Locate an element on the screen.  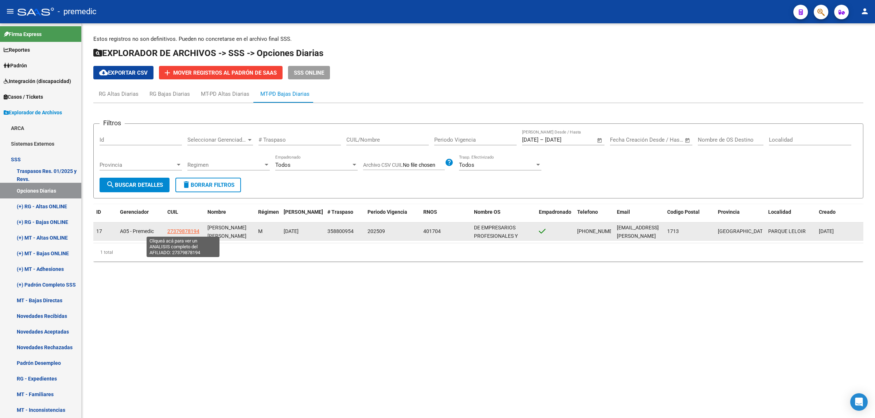
span: Casos / Tickets is located at coordinates (23, 97).